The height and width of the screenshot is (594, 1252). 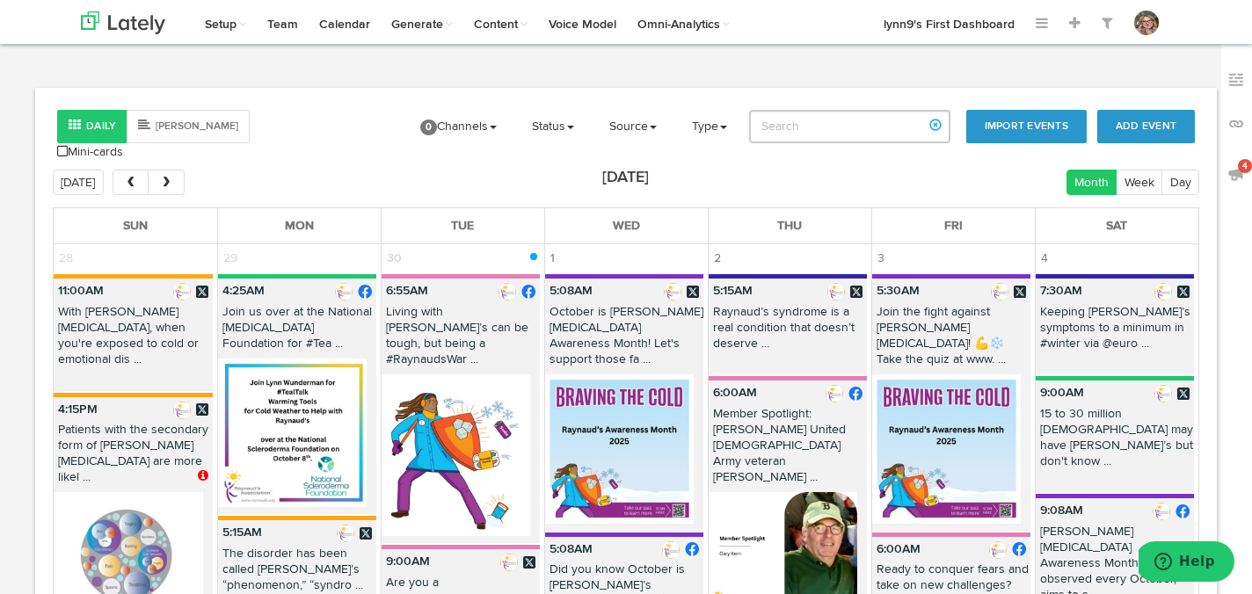 I want to click on a: Type, so click(x=709, y=127).